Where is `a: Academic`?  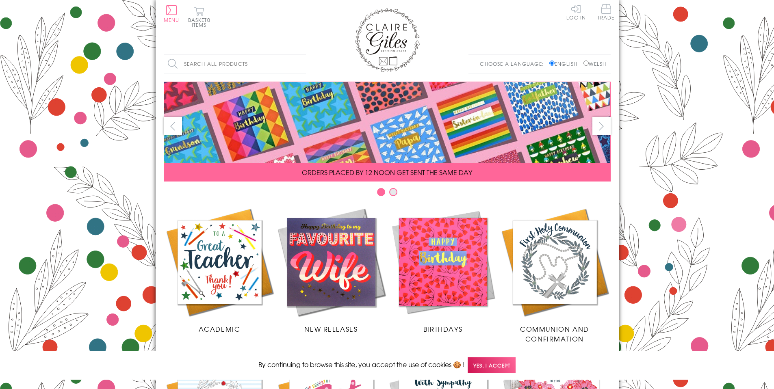 a: Academic is located at coordinates (220, 270).